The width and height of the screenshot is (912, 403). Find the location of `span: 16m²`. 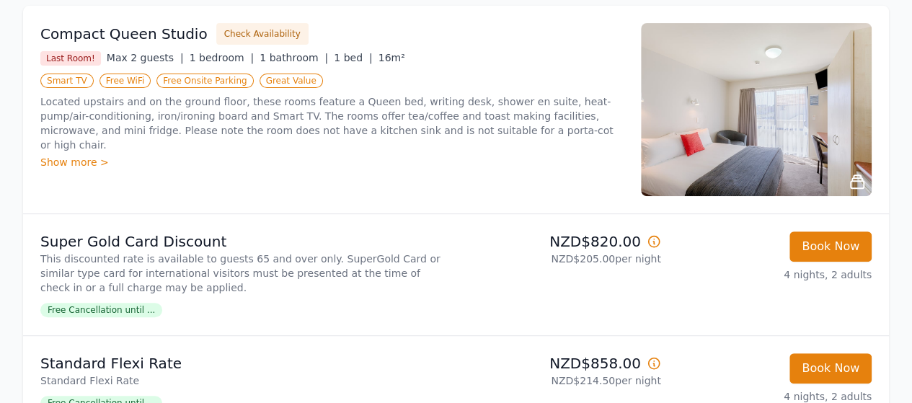

span: 16m² is located at coordinates (391, 58).